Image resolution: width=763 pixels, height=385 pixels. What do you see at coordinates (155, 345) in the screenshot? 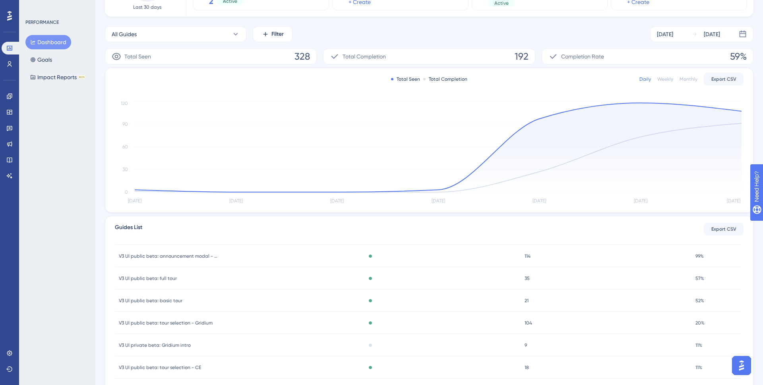
I see `span: V3 UI private beta: Gridium intro` at bounding box center [155, 345].